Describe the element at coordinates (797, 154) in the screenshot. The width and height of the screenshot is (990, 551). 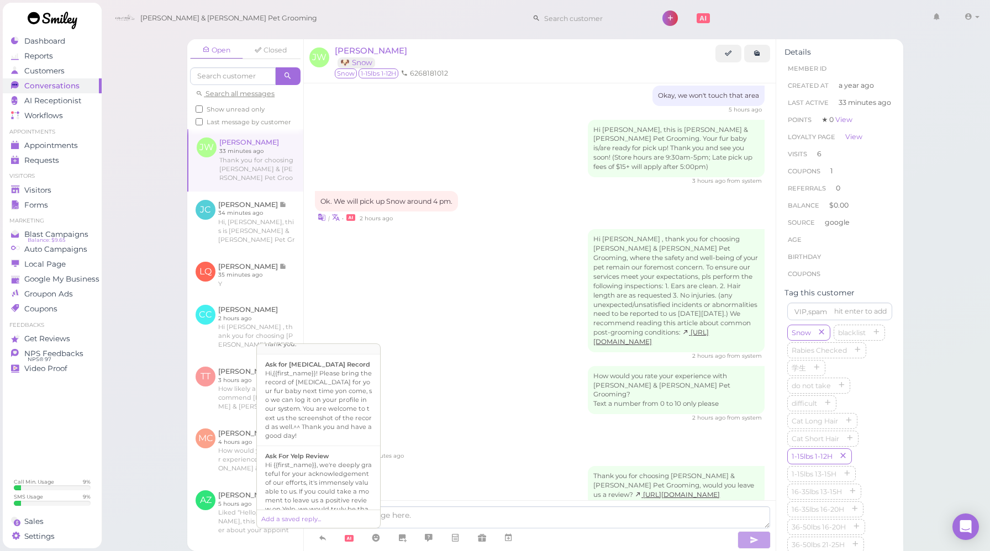
I see `span: Visits` at that location.